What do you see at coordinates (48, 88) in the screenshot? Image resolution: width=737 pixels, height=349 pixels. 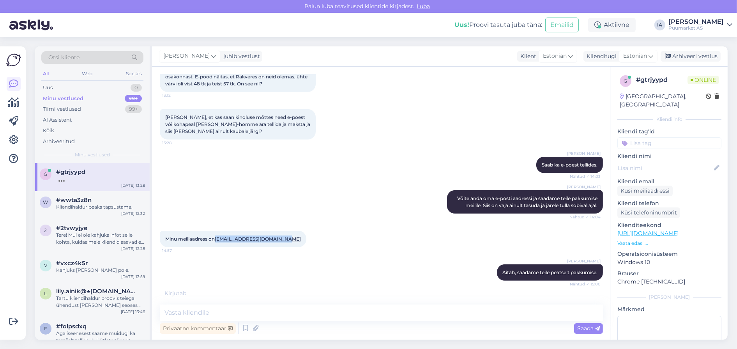 I see `div: Uus` at bounding box center [48, 88].